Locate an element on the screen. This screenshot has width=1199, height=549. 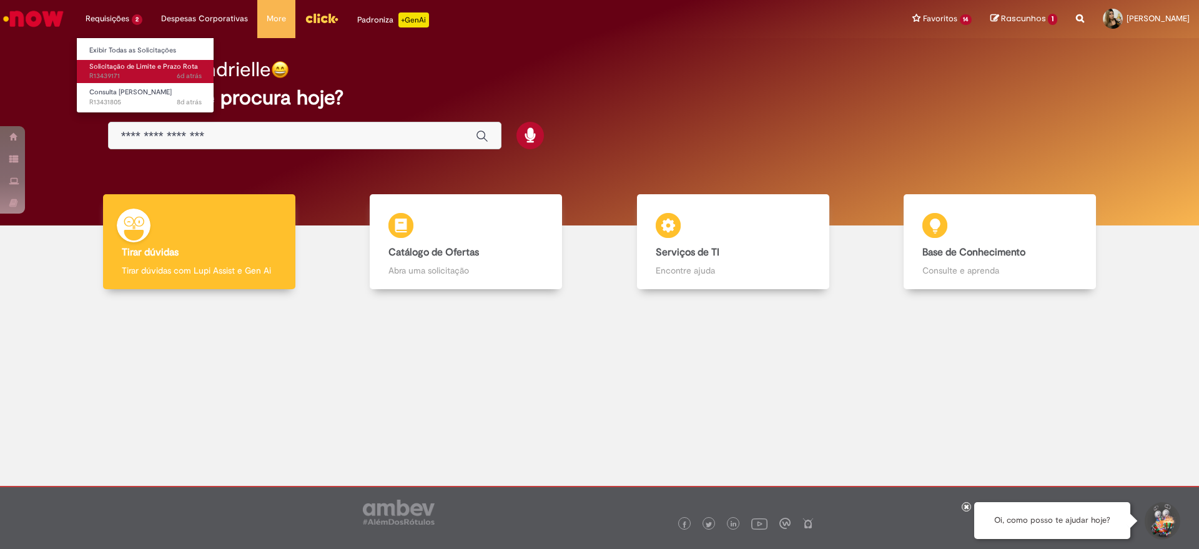
p: Tirar dúvidas com Lupi Assist e Gen Ai is located at coordinates (199, 270).